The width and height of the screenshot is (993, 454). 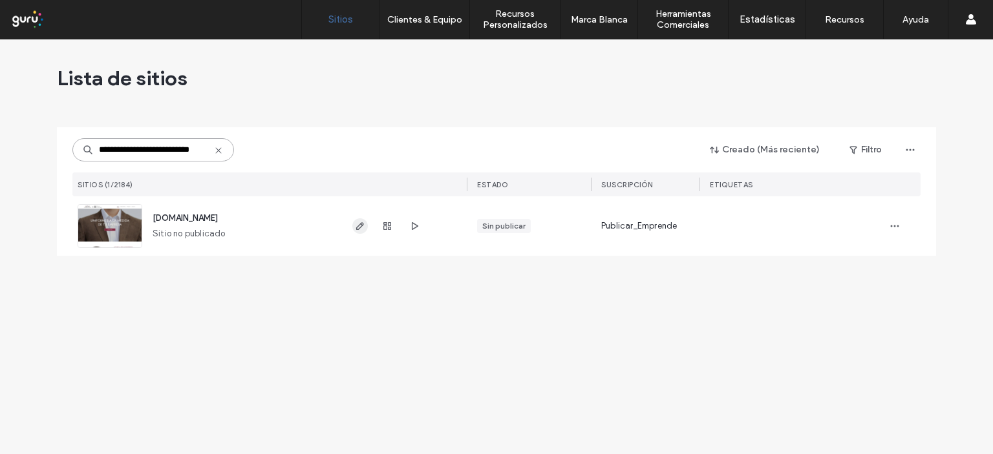 I want to click on label: Ayuda, so click(x=915, y=19).